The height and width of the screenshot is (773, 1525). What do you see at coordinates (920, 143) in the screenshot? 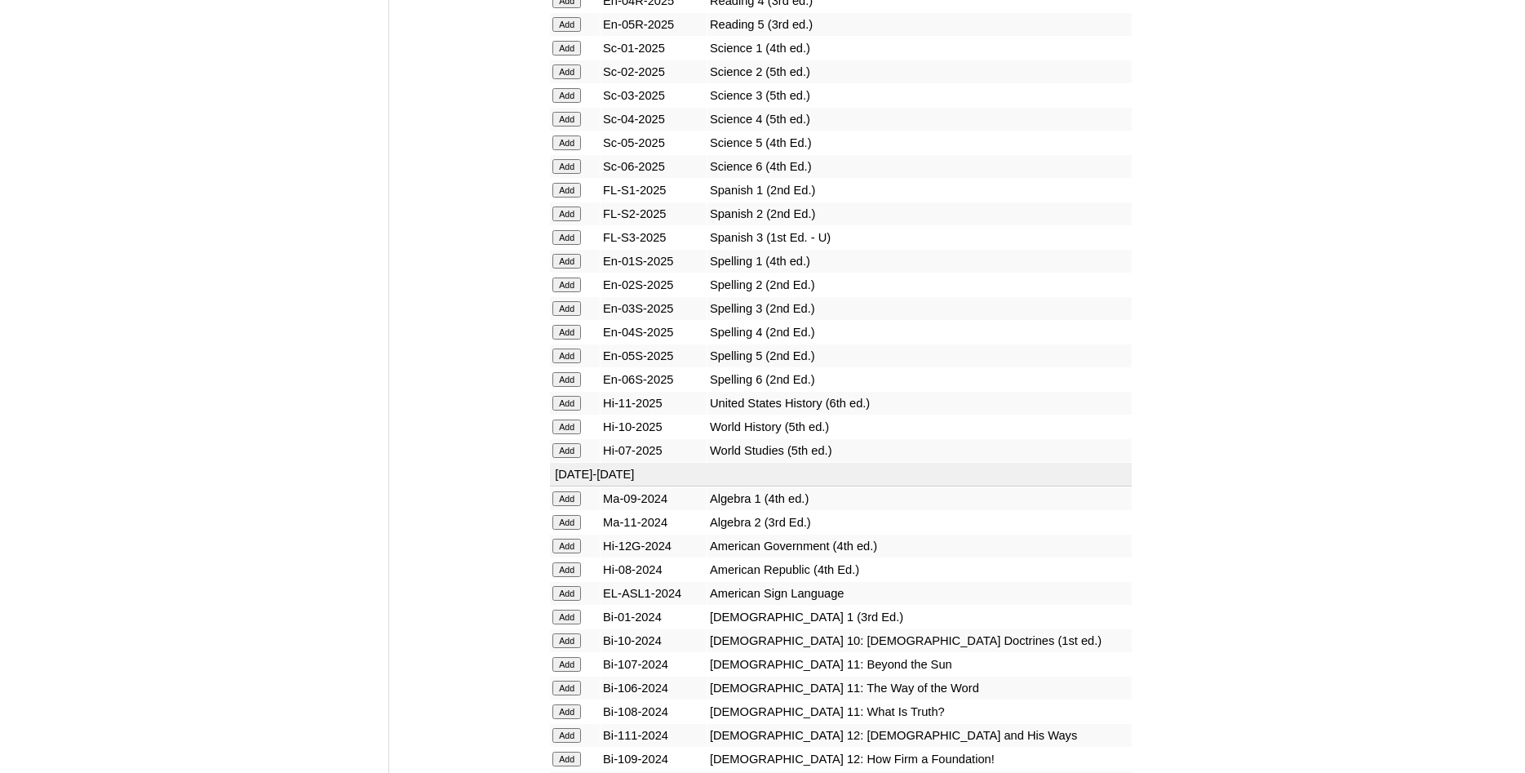
I see `td: Science 5 (4th Ed.)` at bounding box center [920, 143].